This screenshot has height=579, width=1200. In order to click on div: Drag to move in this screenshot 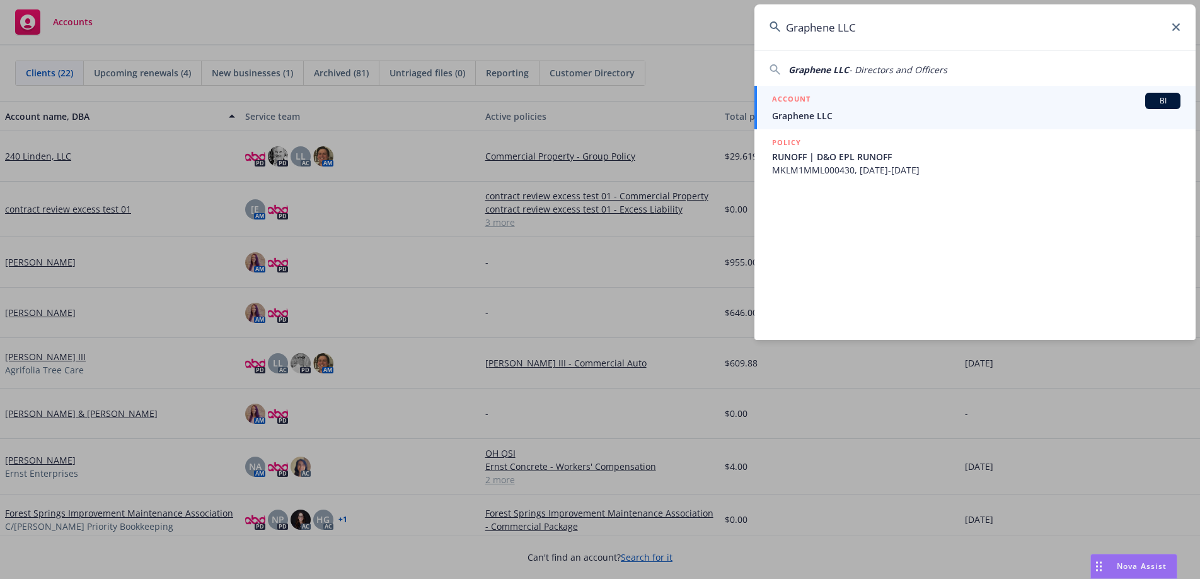, I will do `click(1099, 566)`.